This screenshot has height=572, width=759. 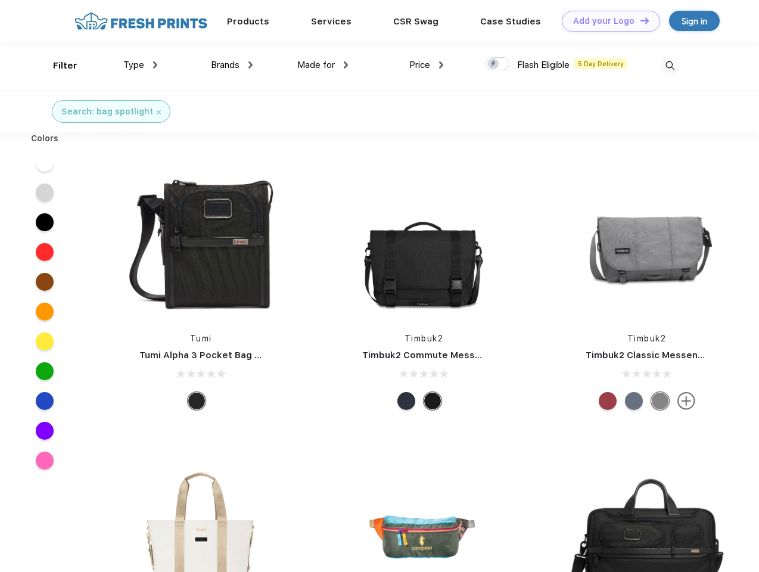 What do you see at coordinates (141, 21) in the screenshot?
I see `img: fo%20logo%202.webp` at bounding box center [141, 21].